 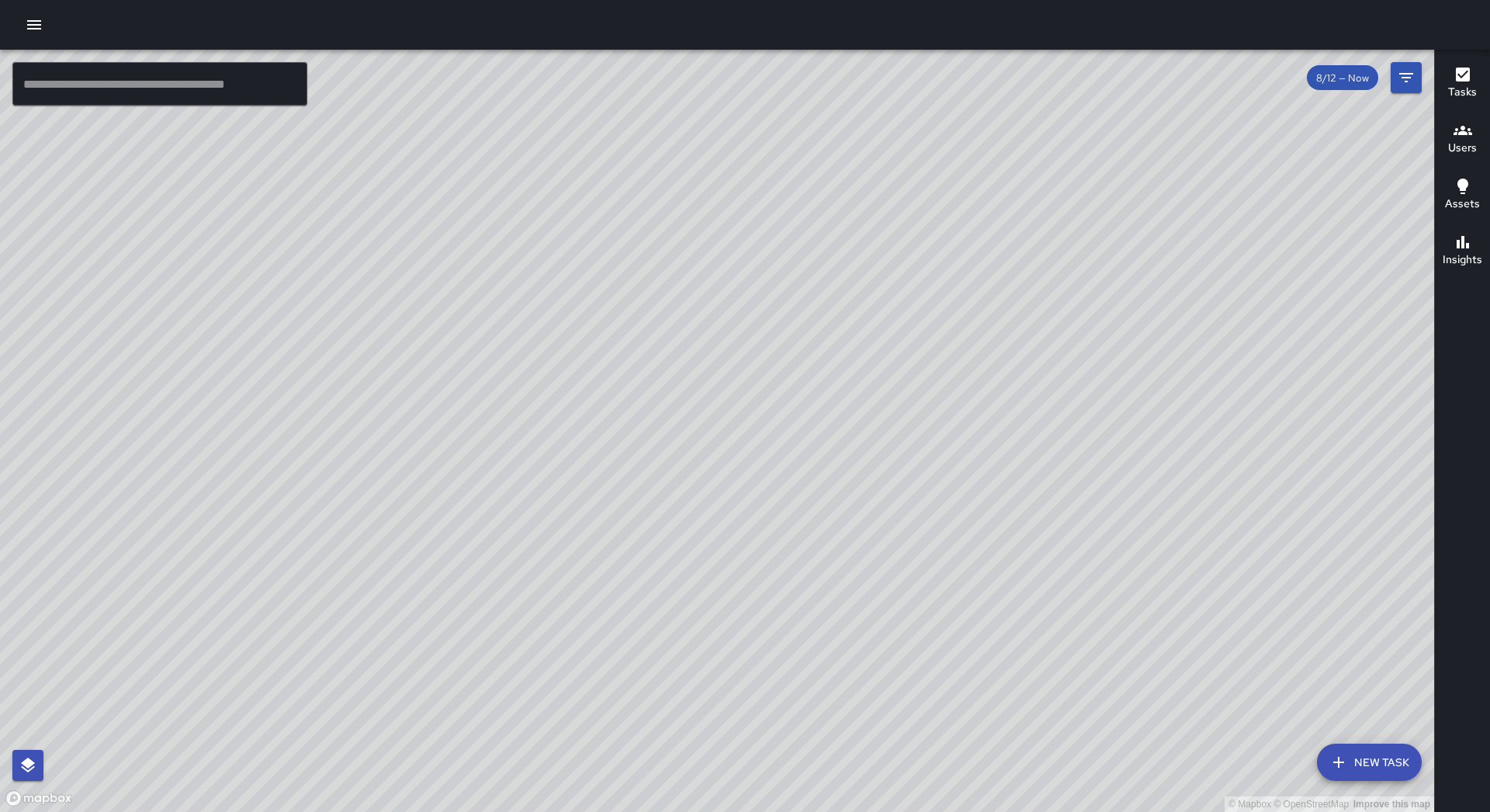 I want to click on h6: Tasks, so click(x=1462, y=92).